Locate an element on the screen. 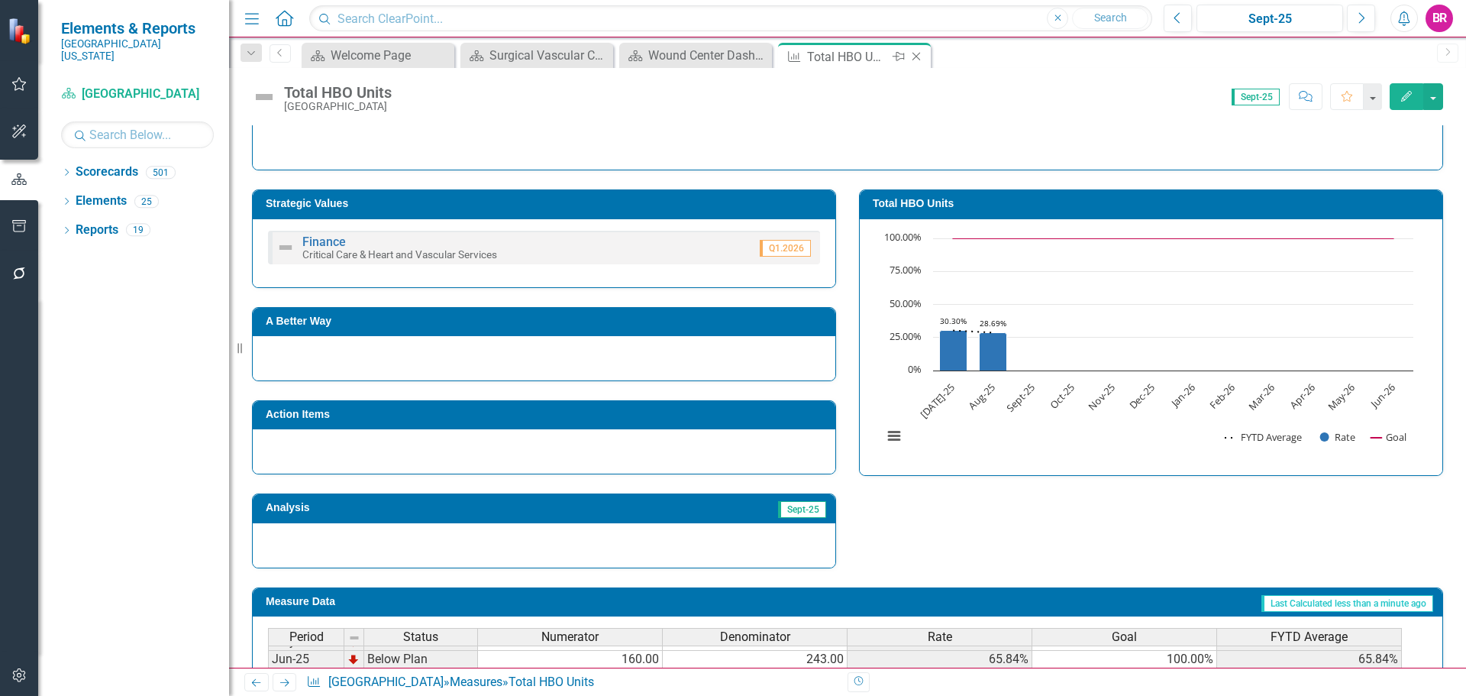  input: Search ClearPoint... is located at coordinates (731, 18).